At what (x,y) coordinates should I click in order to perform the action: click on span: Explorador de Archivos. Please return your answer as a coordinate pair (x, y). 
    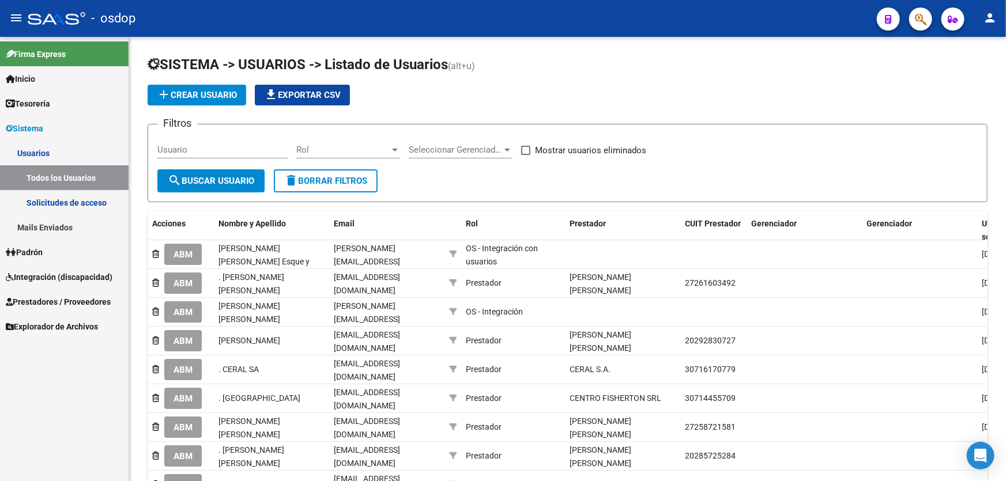
    Looking at the image, I should click on (52, 327).